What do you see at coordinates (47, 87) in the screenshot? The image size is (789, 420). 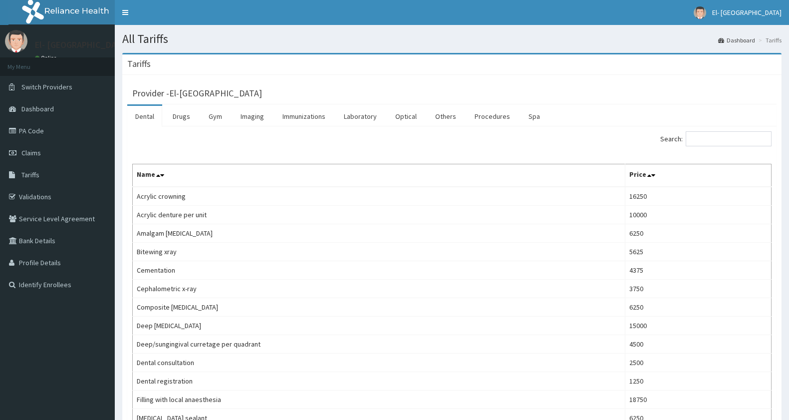 I see `span: Switch Providers` at bounding box center [47, 87].